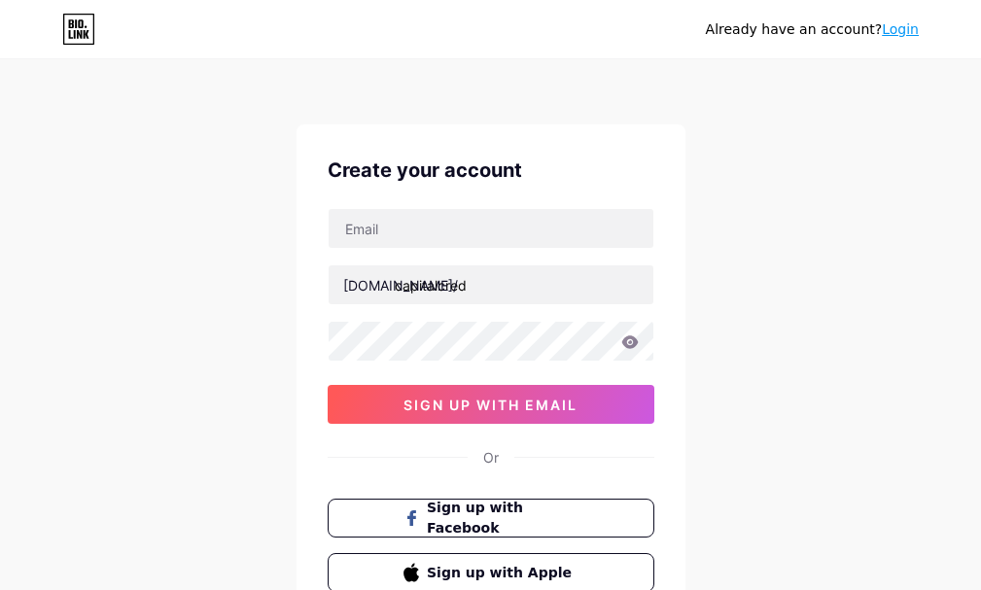 This screenshot has height=590, width=981. What do you see at coordinates (491, 518) in the screenshot?
I see `a: Sign up with Facebook` at bounding box center [491, 518].